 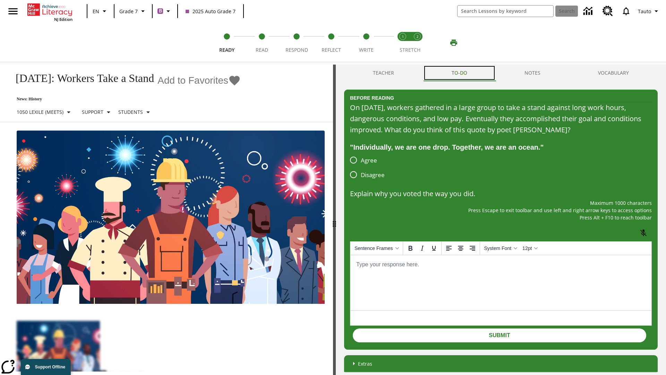 What do you see at coordinates (331, 43) in the screenshot?
I see `button: Reflect step 4 of 5` at bounding box center [331, 43].